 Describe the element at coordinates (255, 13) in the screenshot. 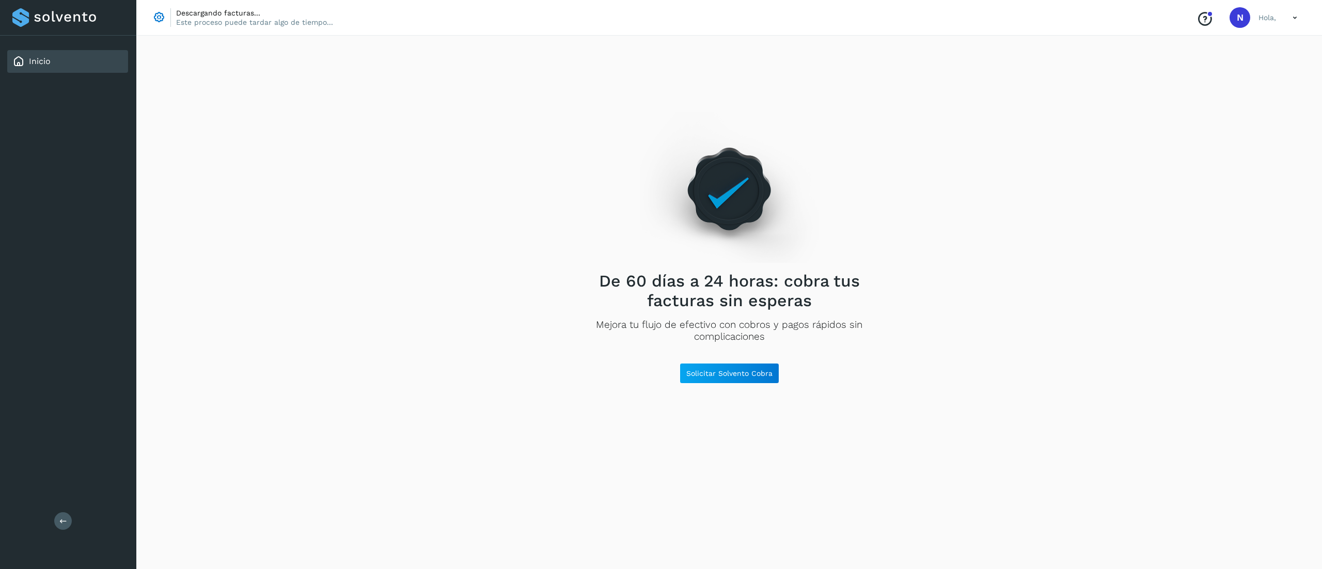

I see `p: Descargando facturas...` at that location.